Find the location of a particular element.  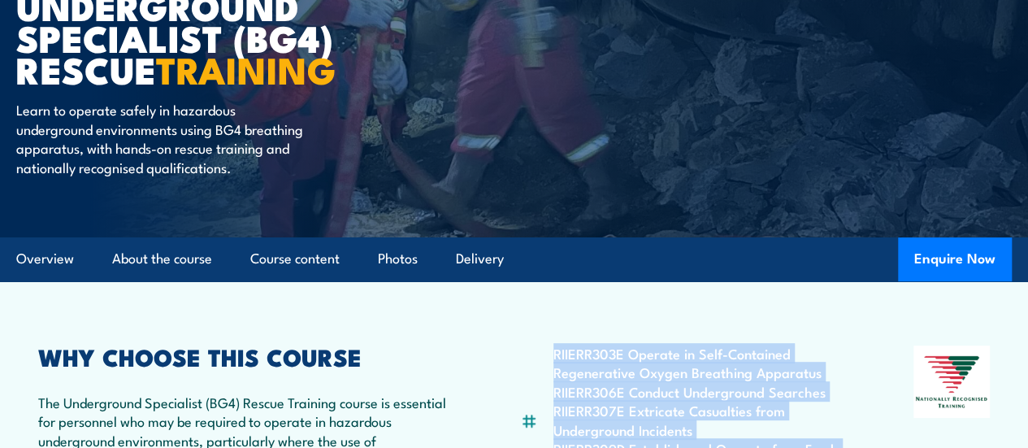

a: Photos is located at coordinates (397, 258).